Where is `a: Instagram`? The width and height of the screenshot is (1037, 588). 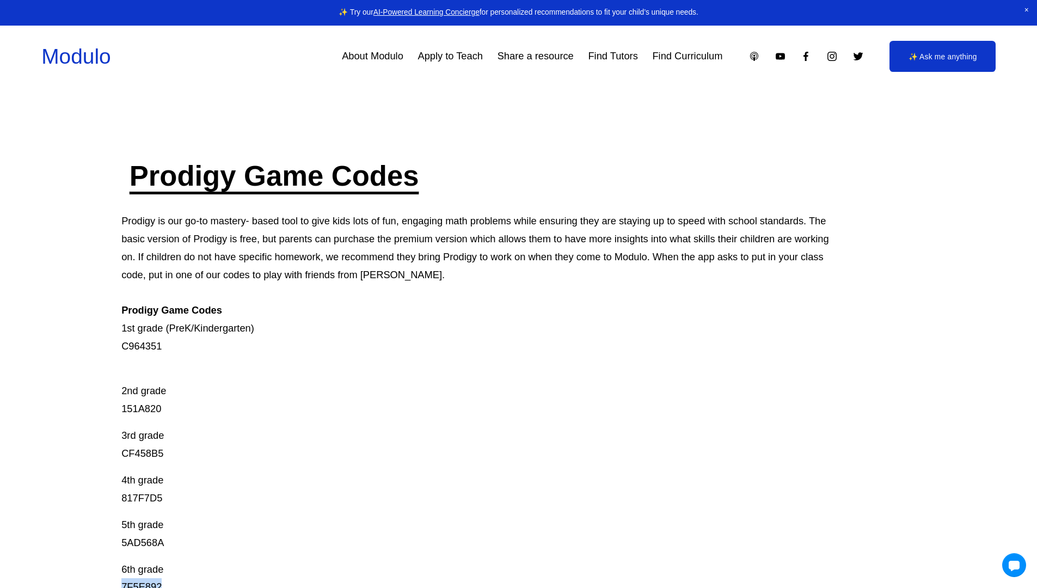 a: Instagram is located at coordinates (832, 56).